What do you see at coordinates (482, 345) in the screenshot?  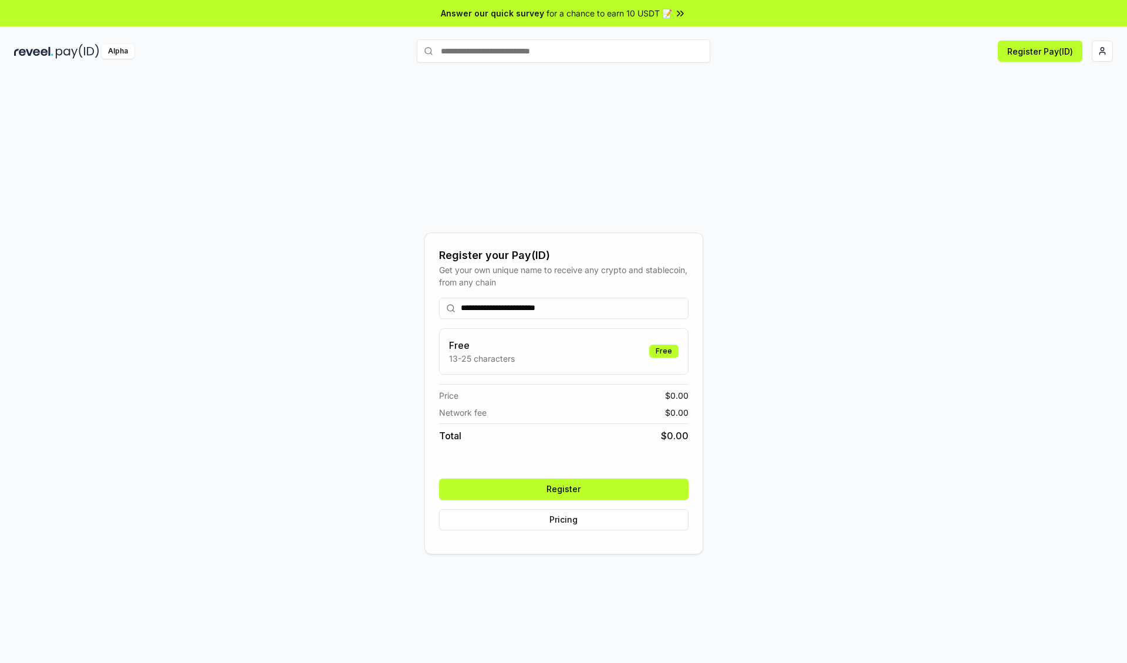 I see `h3: Free` at bounding box center [482, 345].